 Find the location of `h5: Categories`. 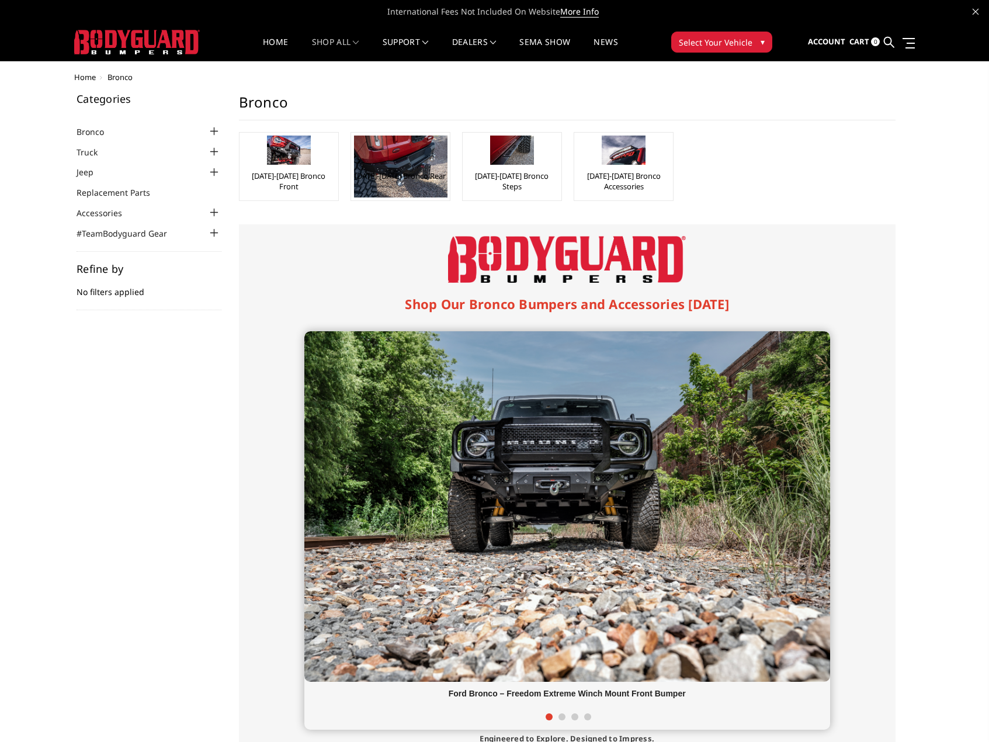

h5: Categories is located at coordinates (149, 99).